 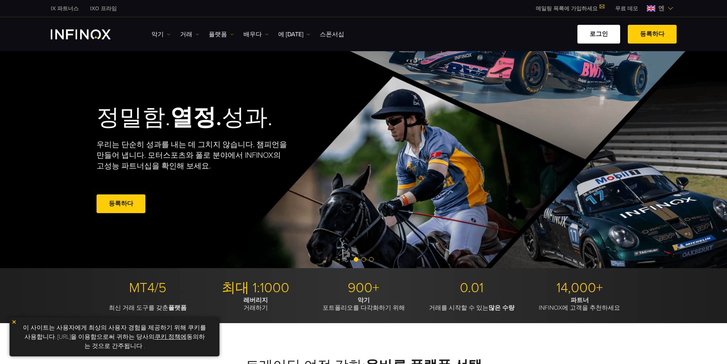 What do you see at coordinates (567, 8) in the screenshot?
I see `font: 메일링 목록에 가입하세요` at bounding box center [567, 8].